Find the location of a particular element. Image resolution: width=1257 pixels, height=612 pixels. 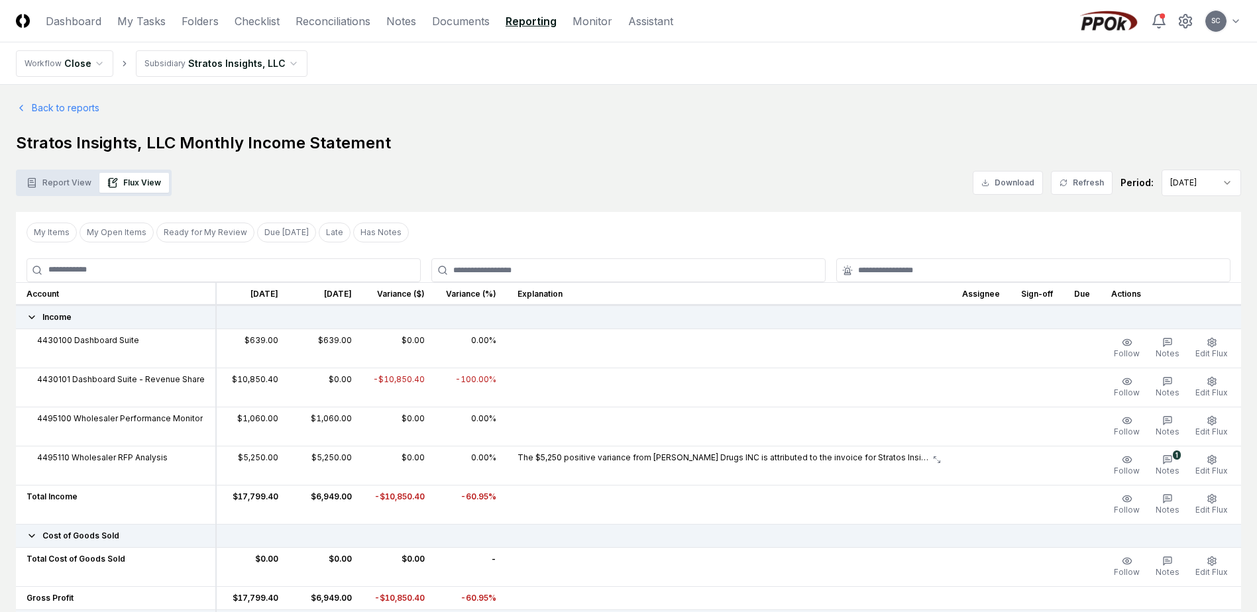

a: Dashboard is located at coordinates (74, 21).